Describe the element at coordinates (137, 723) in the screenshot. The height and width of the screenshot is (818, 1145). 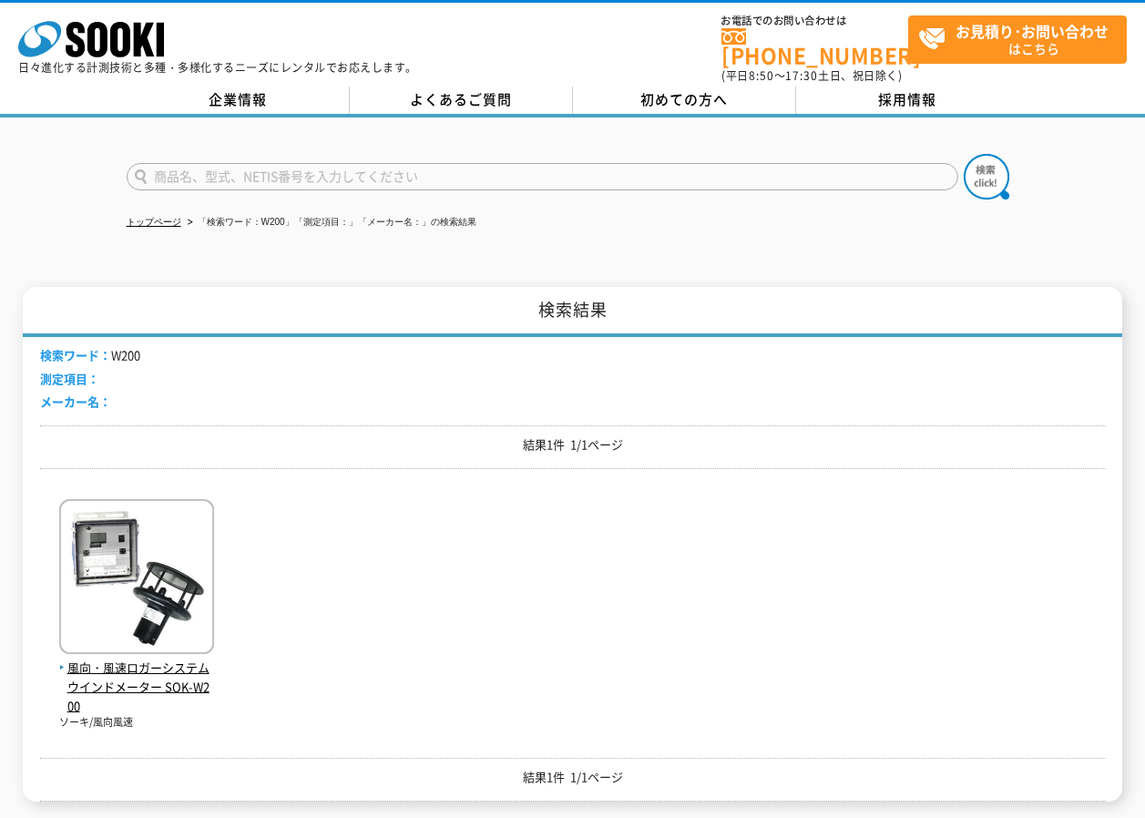
I see `p: ソーキ/風向風速` at that location.